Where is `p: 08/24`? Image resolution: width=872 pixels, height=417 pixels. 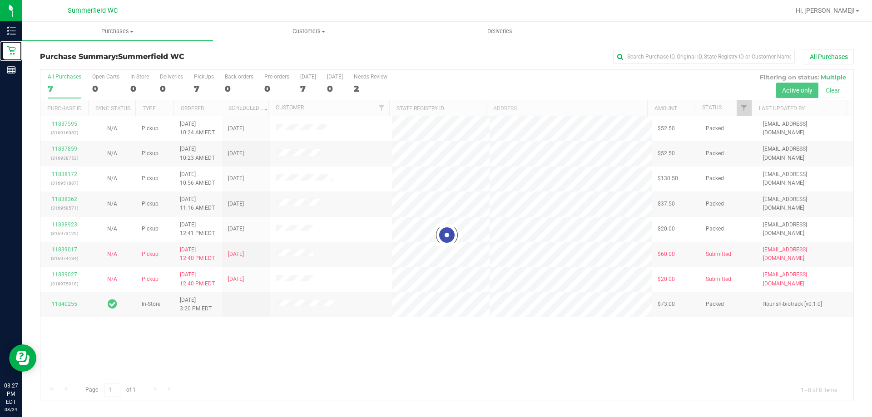
p: 08/24 is located at coordinates (11, 410).